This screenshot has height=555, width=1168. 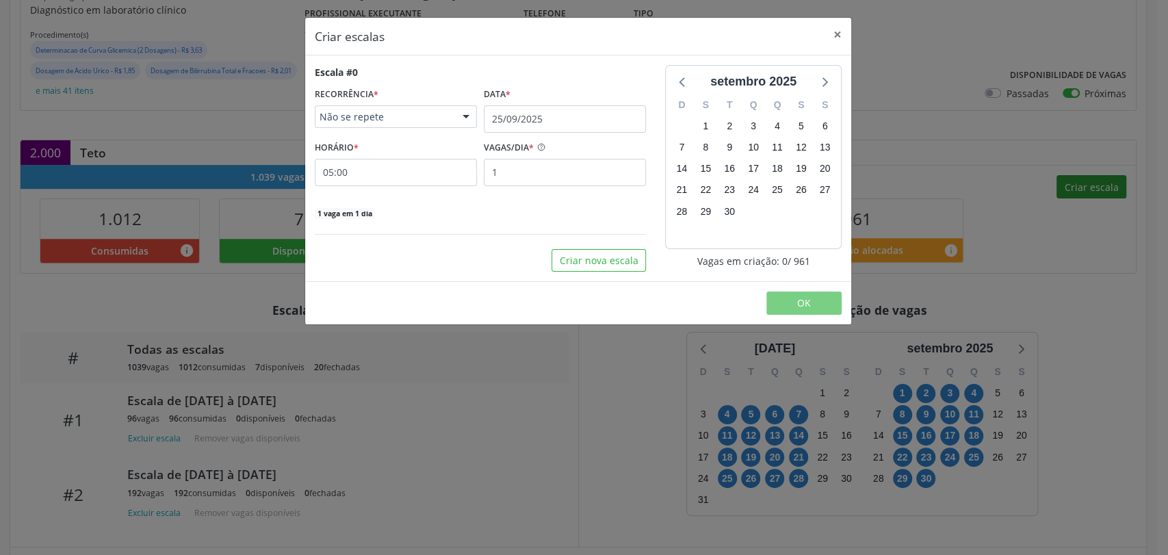 What do you see at coordinates (753, 148) in the screenshot?
I see `span: quarta-feira, 10 de setembro de 2025` at bounding box center [753, 148].